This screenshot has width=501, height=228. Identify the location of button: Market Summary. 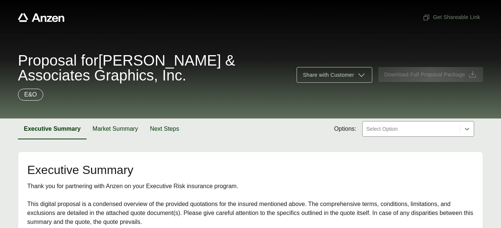
(115, 129).